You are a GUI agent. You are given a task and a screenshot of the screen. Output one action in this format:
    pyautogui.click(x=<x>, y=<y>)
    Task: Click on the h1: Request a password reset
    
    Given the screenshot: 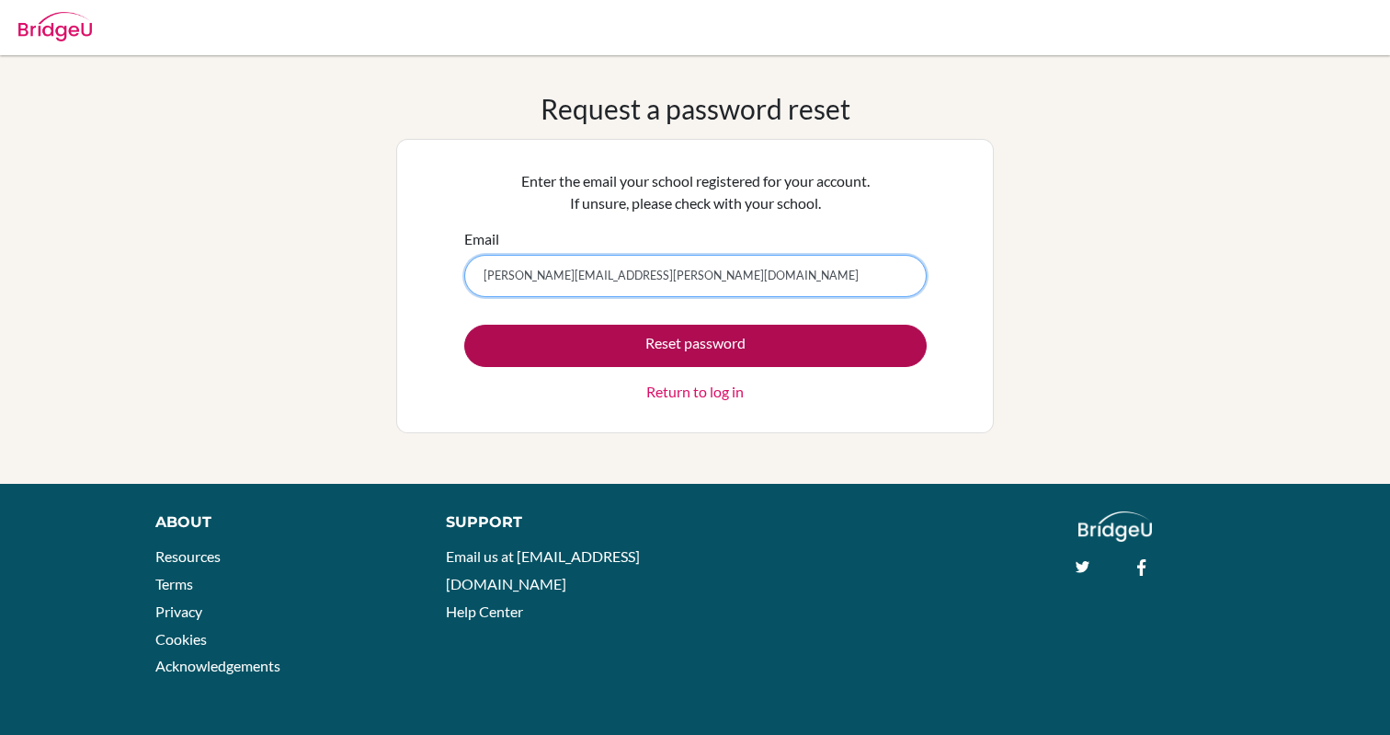 What is the action you would take?
    pyautogui.click(x=695, y=108)
    